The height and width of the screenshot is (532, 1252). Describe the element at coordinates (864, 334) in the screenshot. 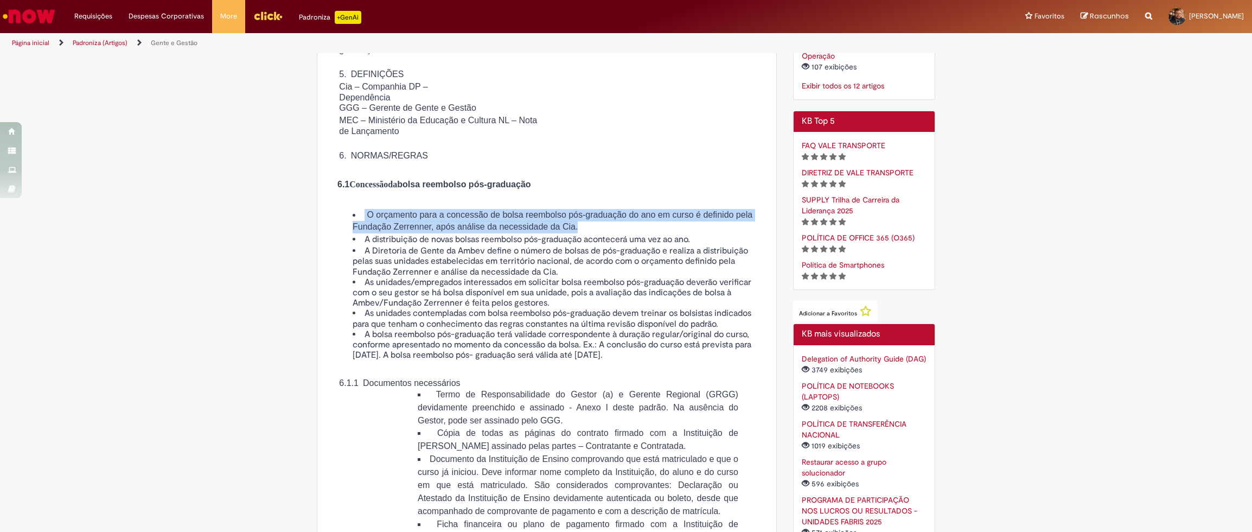

I see `h2: KB mais visualizados` at that location.